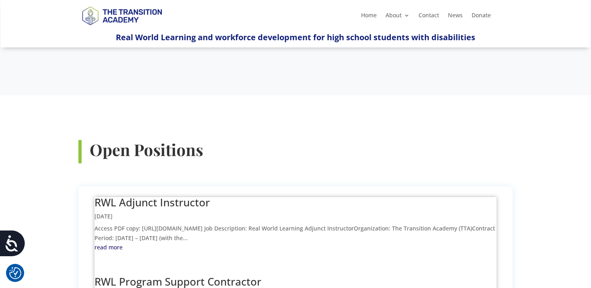 This screenshot has height=288, width=591. Describe the element at coordinates (455, 17) in the screenshot. I see `a: News` at that location.